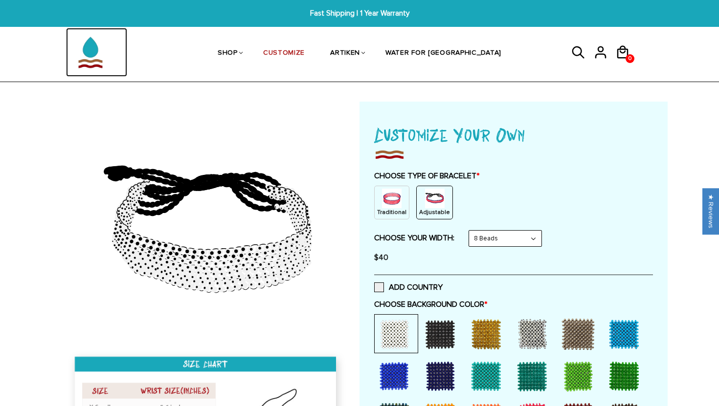 Image resolution: width=719 pixels, height=406 pixels. I want to click on div: Kenya Green, so click(626, 376).